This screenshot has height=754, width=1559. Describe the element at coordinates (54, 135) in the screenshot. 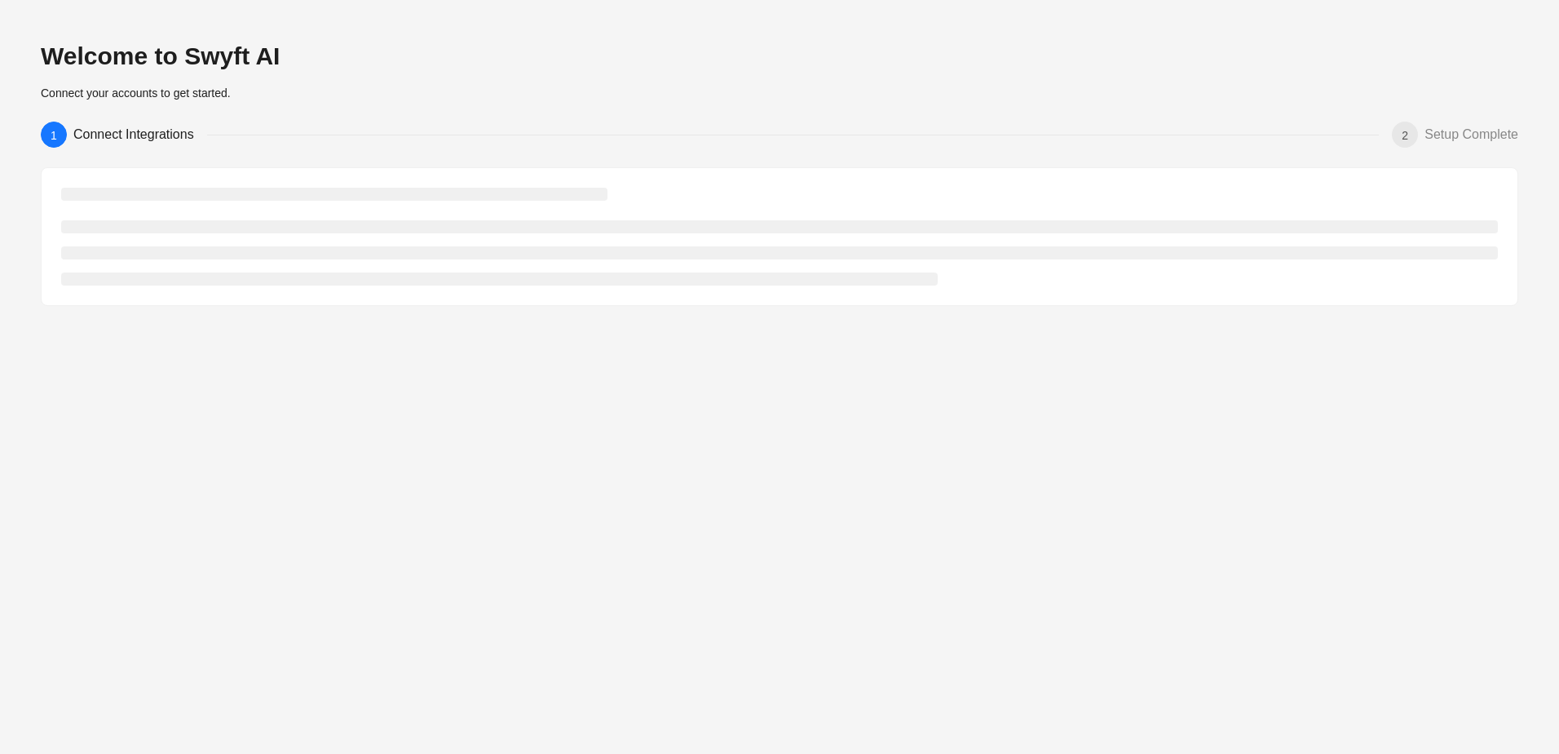

I see `span: 1` at that location.